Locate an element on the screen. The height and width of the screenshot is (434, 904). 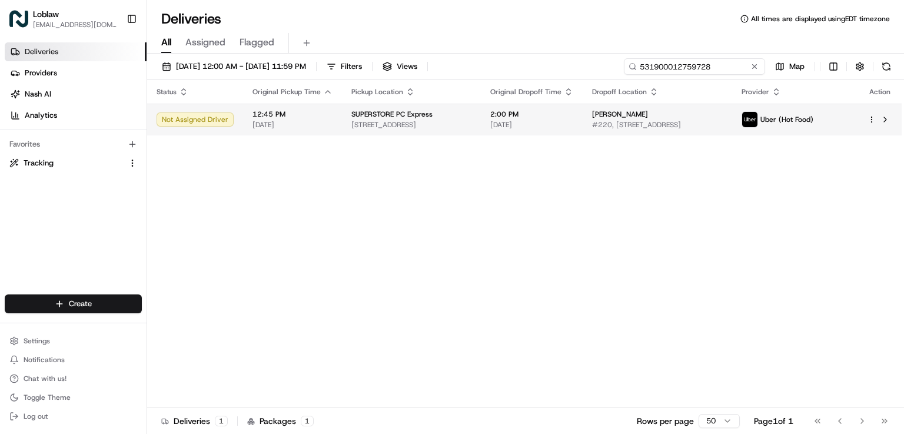
button: Toggle Theme is located at coordinates (73, 397).